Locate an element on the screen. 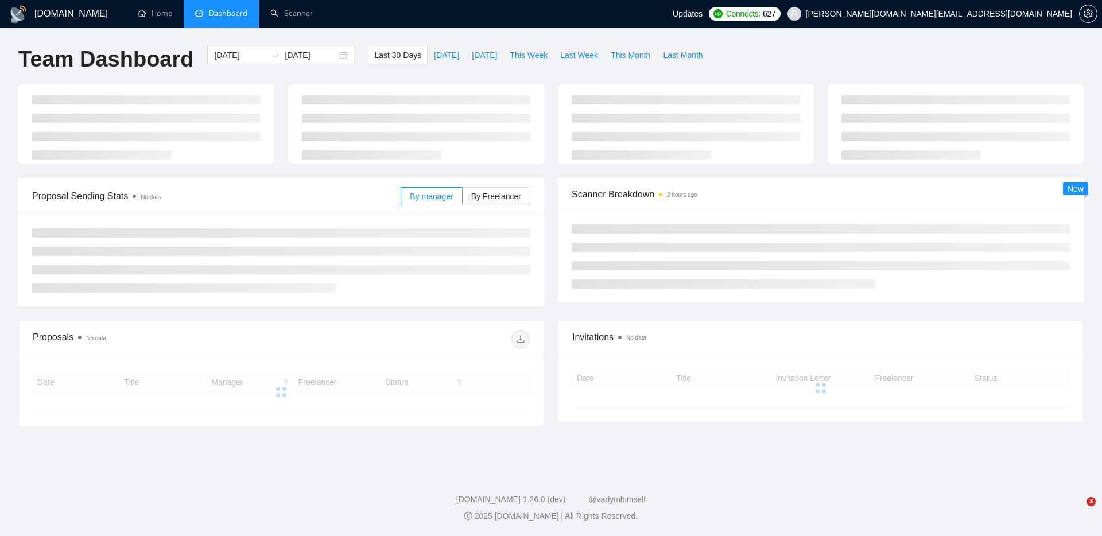  a: homeHome is located at coordinates (155, 13).